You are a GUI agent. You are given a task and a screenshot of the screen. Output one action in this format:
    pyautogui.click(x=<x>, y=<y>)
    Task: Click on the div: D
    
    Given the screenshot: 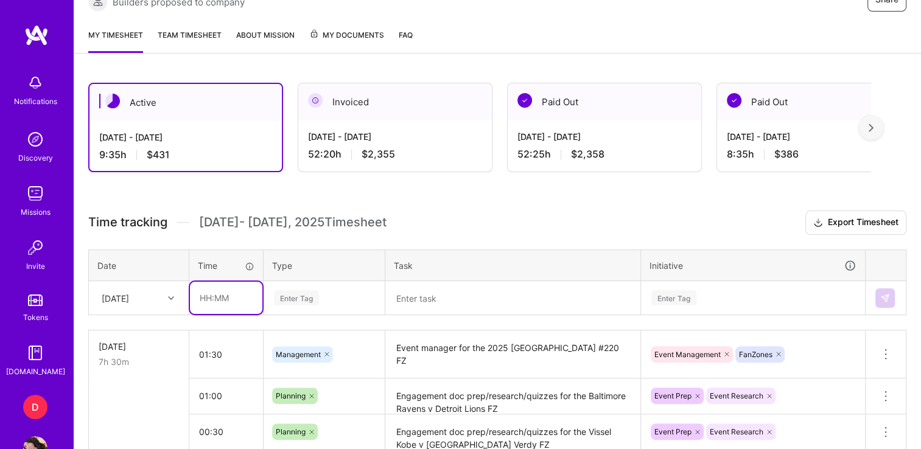 What is the action you would take?
    pyautogui.click(x=35, y=407)
    